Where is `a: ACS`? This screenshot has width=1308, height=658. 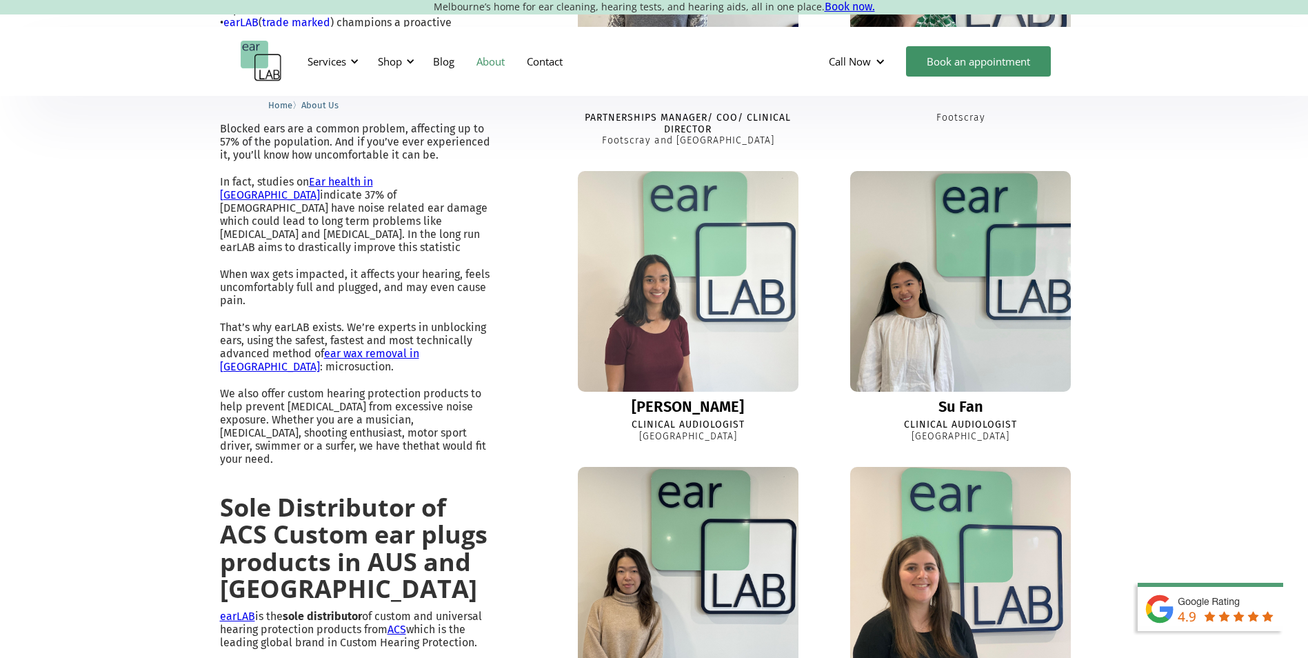
a: ACS is located at coordinates (397, 629).